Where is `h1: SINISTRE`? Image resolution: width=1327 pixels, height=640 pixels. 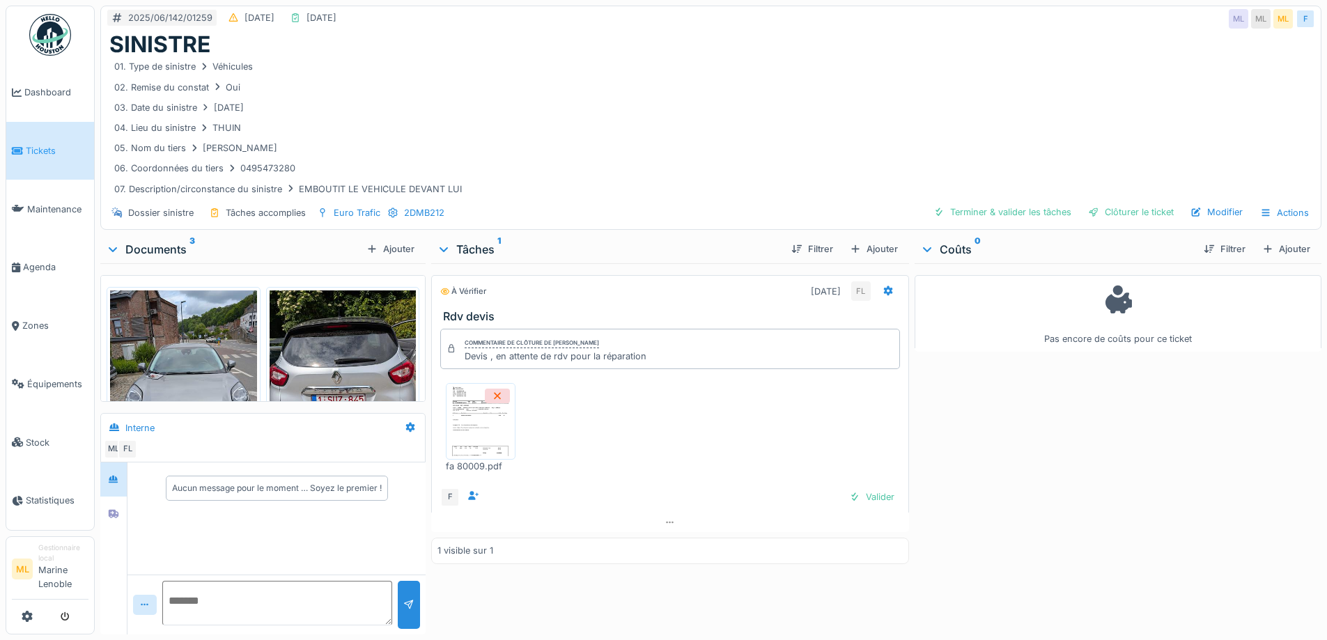 h1: SINISTRE is located at coordinates (159, 45).